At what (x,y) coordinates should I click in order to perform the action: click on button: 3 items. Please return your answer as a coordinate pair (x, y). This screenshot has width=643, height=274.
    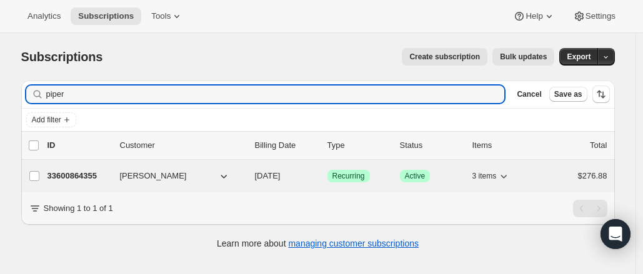
    Looking at the image, I should click on (491, 176).